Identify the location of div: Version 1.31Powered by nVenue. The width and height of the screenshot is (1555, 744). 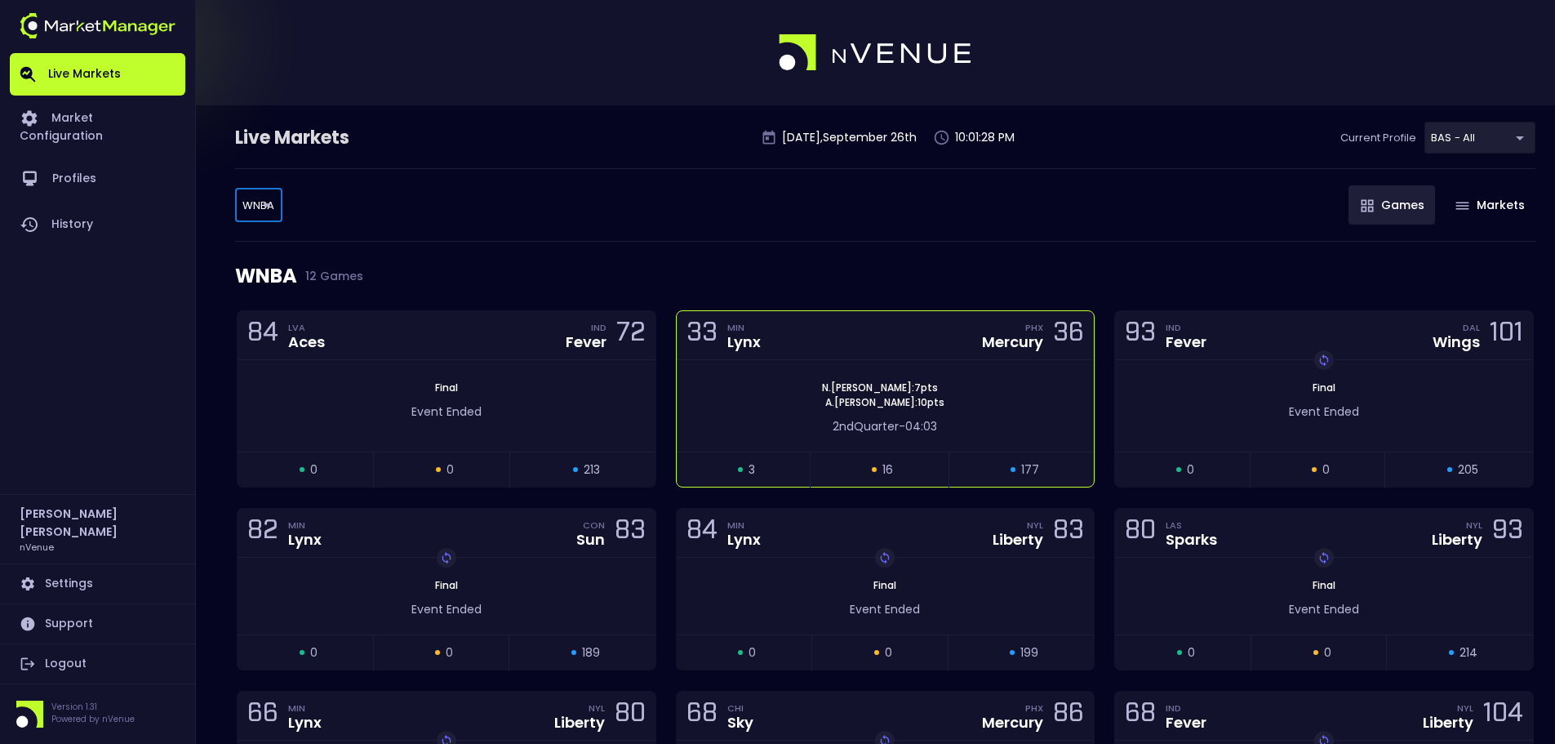
(97, 713).